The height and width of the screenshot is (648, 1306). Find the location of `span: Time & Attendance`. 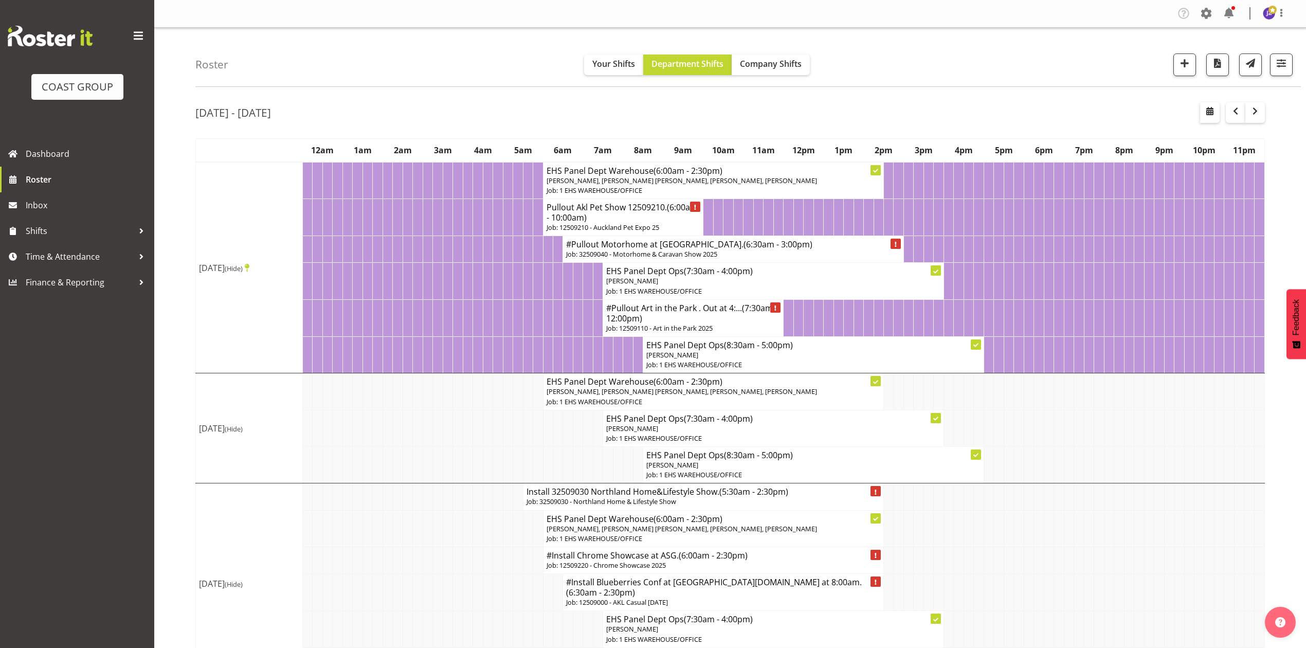

span: Time & Attendance is located at coordinates (80, 257).